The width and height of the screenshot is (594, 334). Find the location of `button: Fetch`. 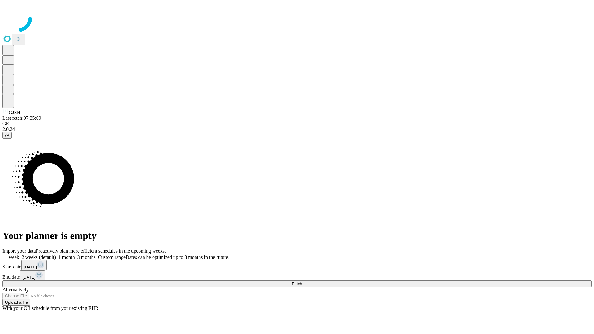

button: Fetch is located at coordinates (297, 284).